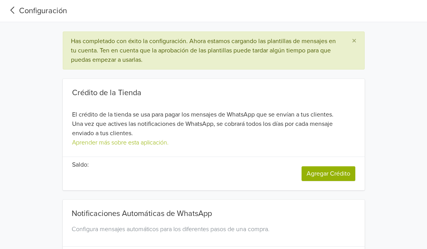  I want to click on div: El crédito de la tienda se usa para pagar los mensajes de WhatsApp que se envían a tus clientes. ..., so click(213, 118).